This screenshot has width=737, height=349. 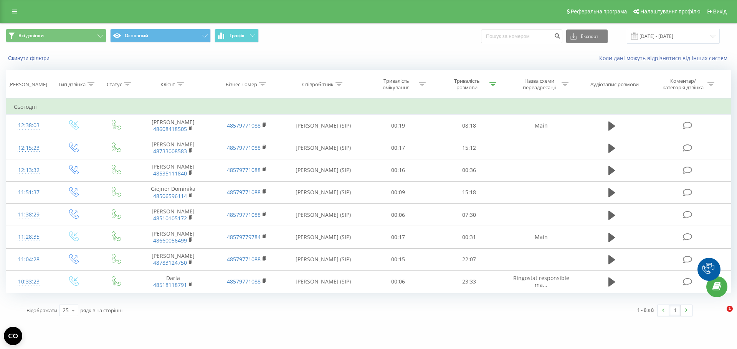 I want to click on span: Ringostat responsible ma..., so click(x=541, y=282).